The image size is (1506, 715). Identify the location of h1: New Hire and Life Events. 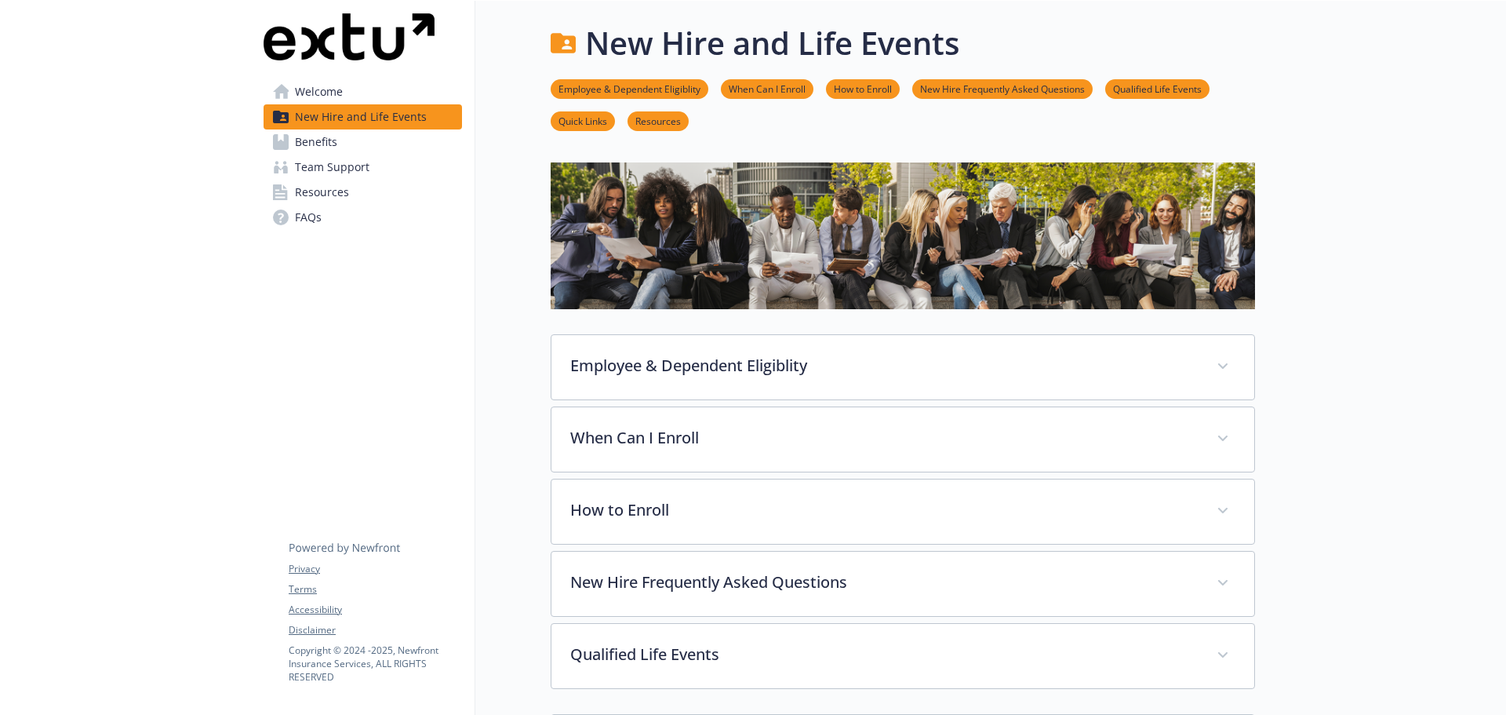
(772, 43).